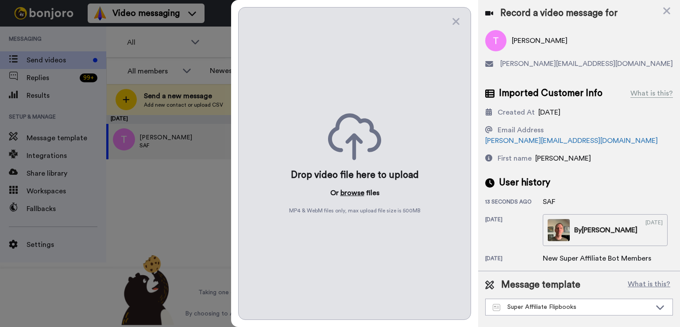 The height and width of the screenshot is (327, 680). I want to click on div: What is this?, so click(651, 93).